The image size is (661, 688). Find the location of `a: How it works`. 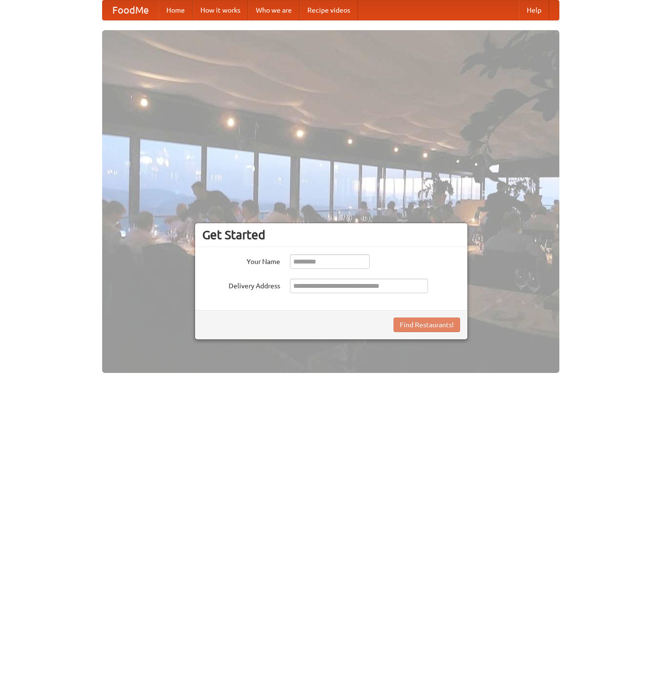

a: How it works is located at coordinates (220, 10).